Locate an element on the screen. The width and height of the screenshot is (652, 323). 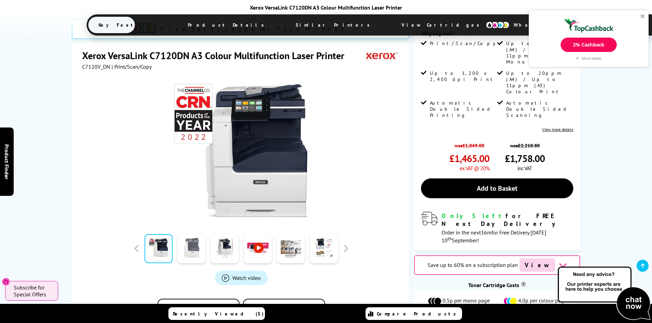
div: modal_delivery is located at coordinates (497, 228).